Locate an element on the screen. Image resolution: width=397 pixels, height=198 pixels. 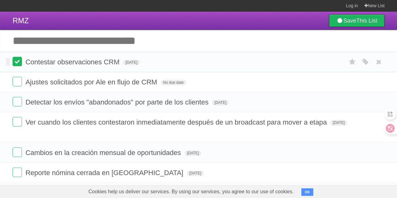
span: Ver cuando los clientes contestaron inmediatamente después de un broadcast para mover a etapa is located at coordinates (177, 122).